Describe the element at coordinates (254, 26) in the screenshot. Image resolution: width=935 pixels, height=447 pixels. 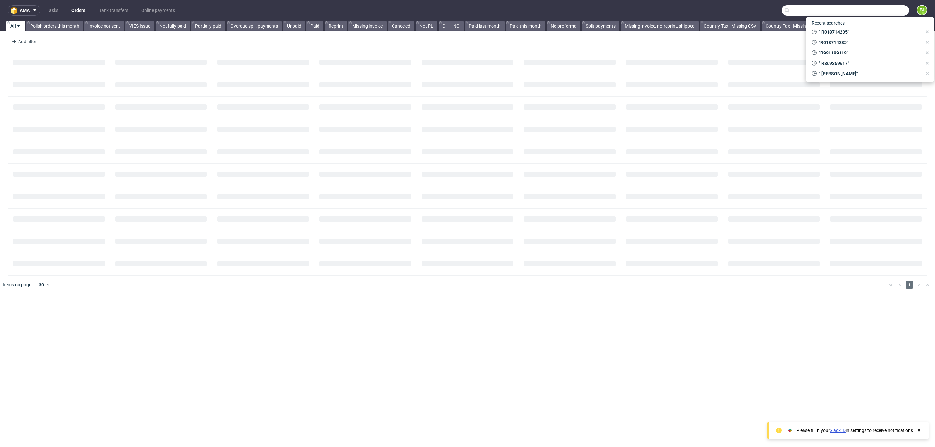
I see `a: Overdue split payments` at that location.